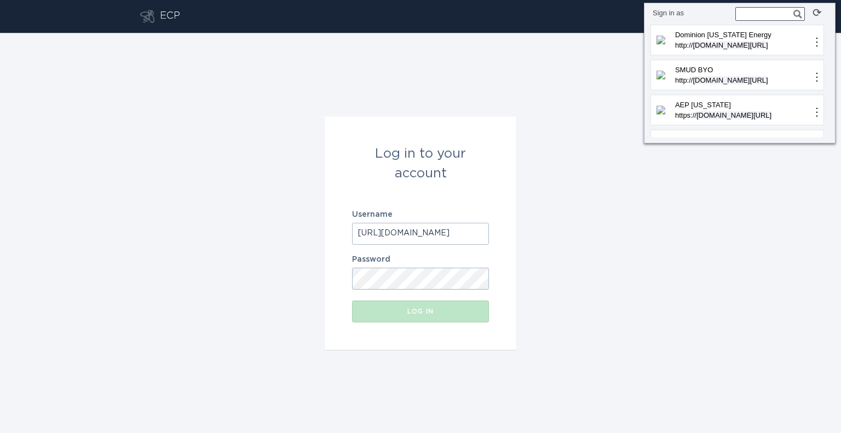  What do you see at coordinates (170, 16) in the screenshot?
I see `div: ECP` at bounding box center [170, 16].